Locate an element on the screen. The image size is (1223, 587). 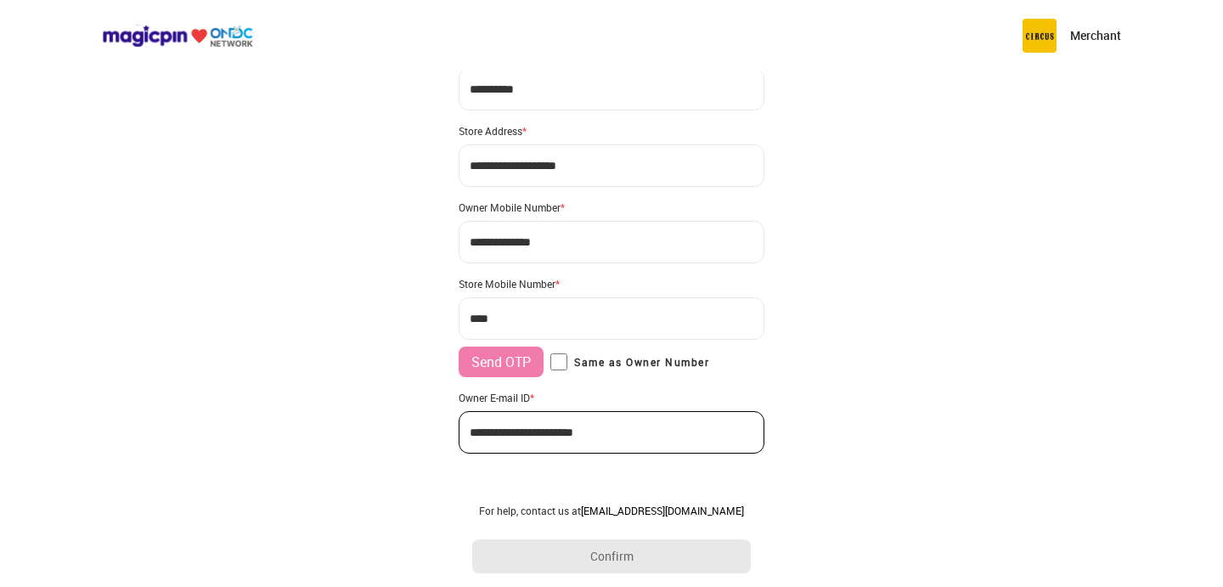
div: Owner Mobile Number is located at coordinates (611, 207).